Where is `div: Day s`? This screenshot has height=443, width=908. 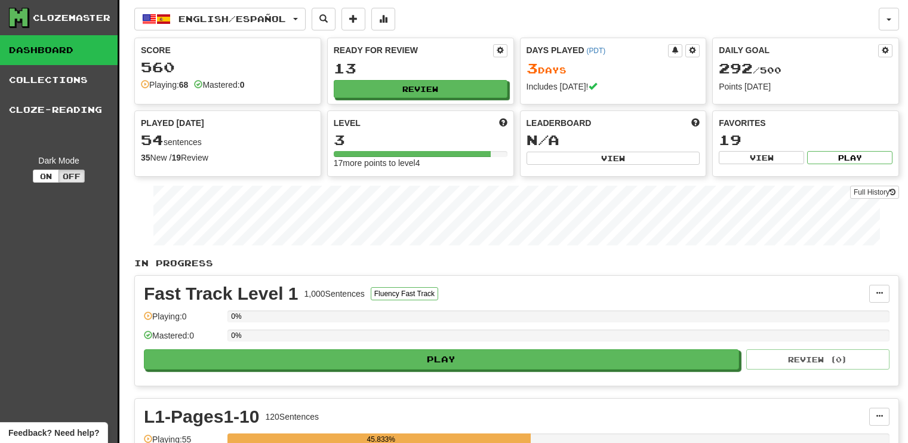
div: Day s is located at coordinates (613, 69).